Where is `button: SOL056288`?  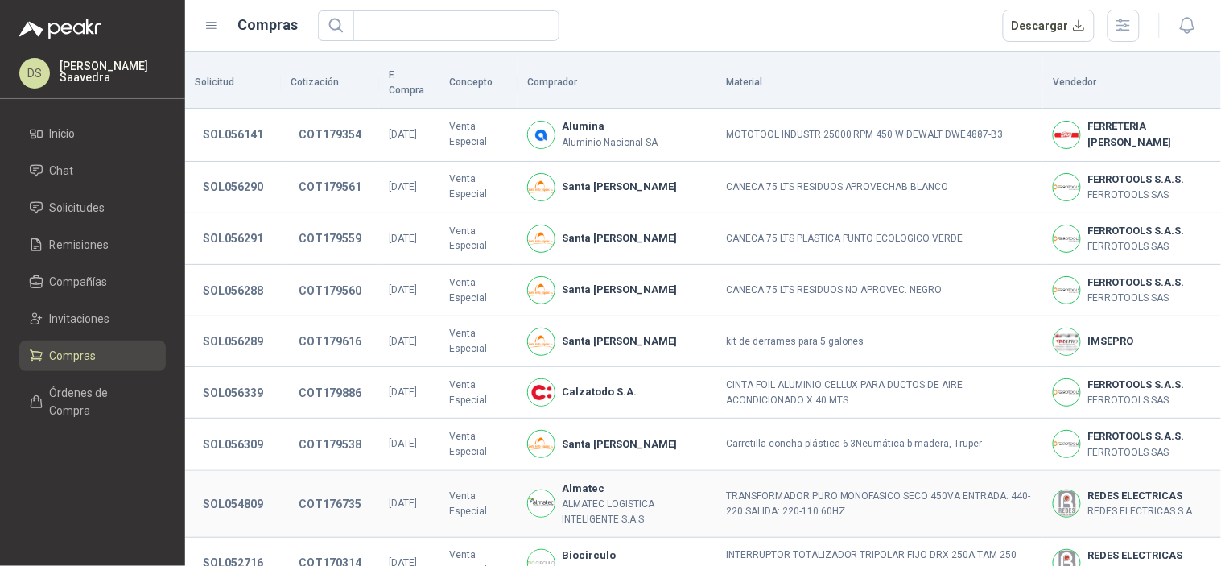 button: SOL056288 is located at coordinates (233, 291).